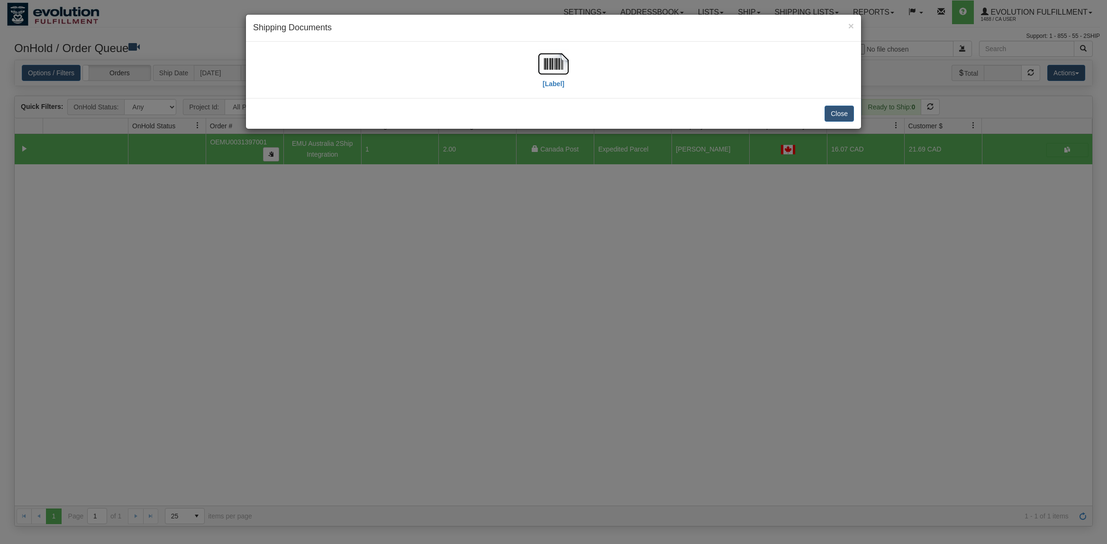  What do you see at coordinates (553, 64) in the screenshot?
I see `img: barcode.jpg` at bounding box center [553, 64].